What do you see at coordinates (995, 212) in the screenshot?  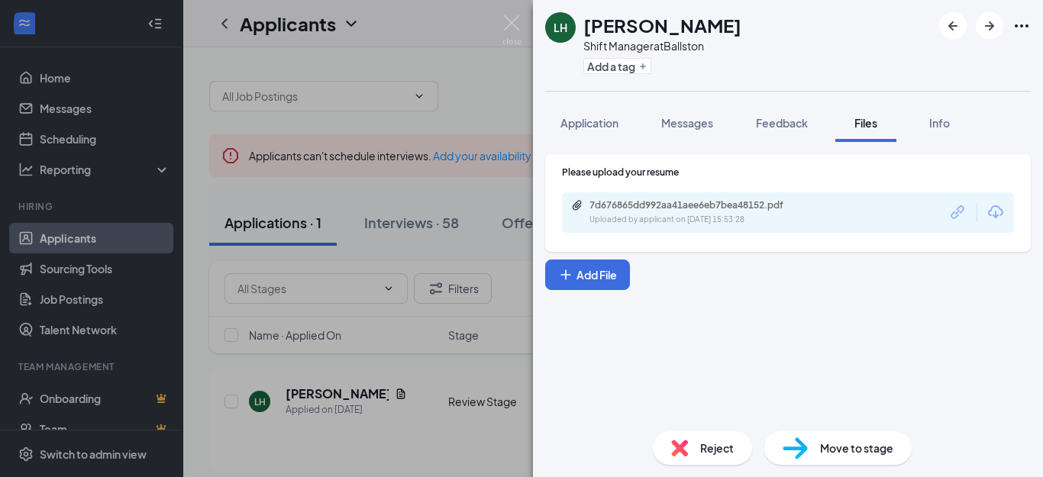 I see `a: Download` at bounding box center [995, 212].